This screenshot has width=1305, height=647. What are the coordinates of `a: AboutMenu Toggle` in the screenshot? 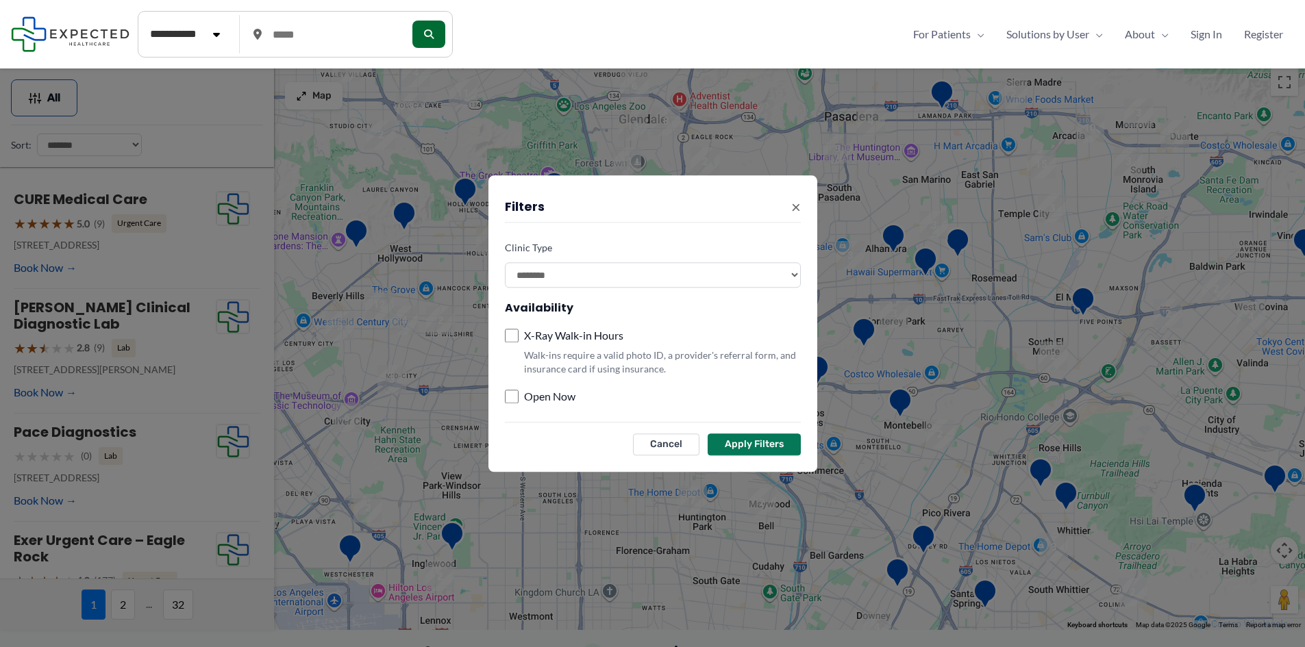 It's located at (1147, 34).